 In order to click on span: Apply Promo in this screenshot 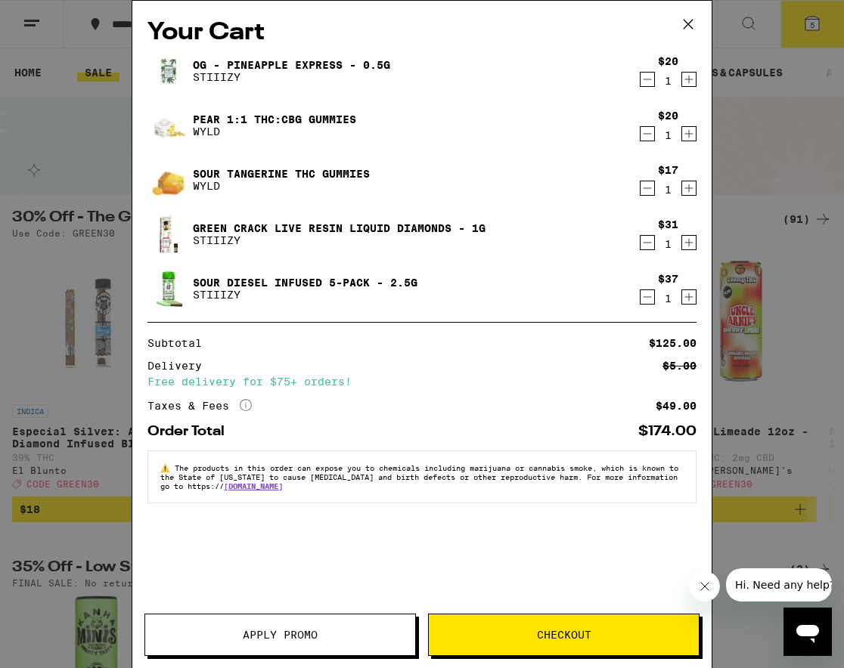, I will do `click(280, 635)`.